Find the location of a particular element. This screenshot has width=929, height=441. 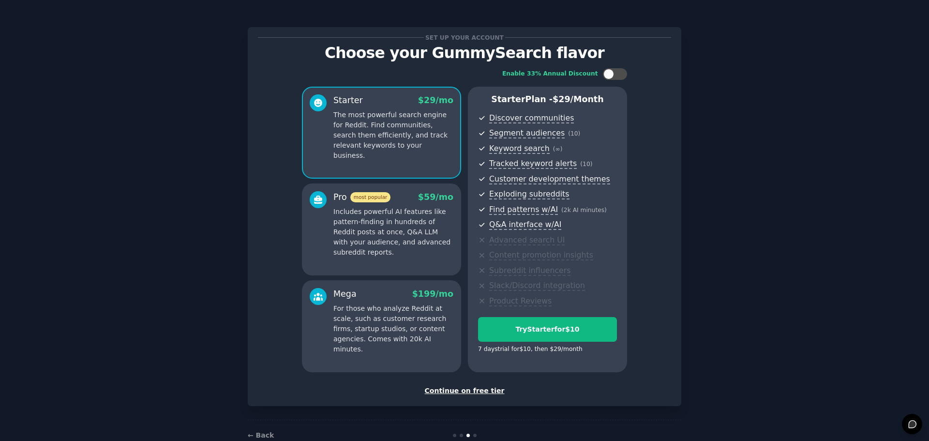

span: Q&A interface w/AI is located at coordinates (525, 224).